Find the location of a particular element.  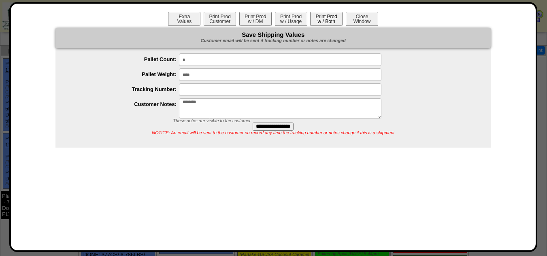

label: Customer Notes: is located at coordinates (125, 104).